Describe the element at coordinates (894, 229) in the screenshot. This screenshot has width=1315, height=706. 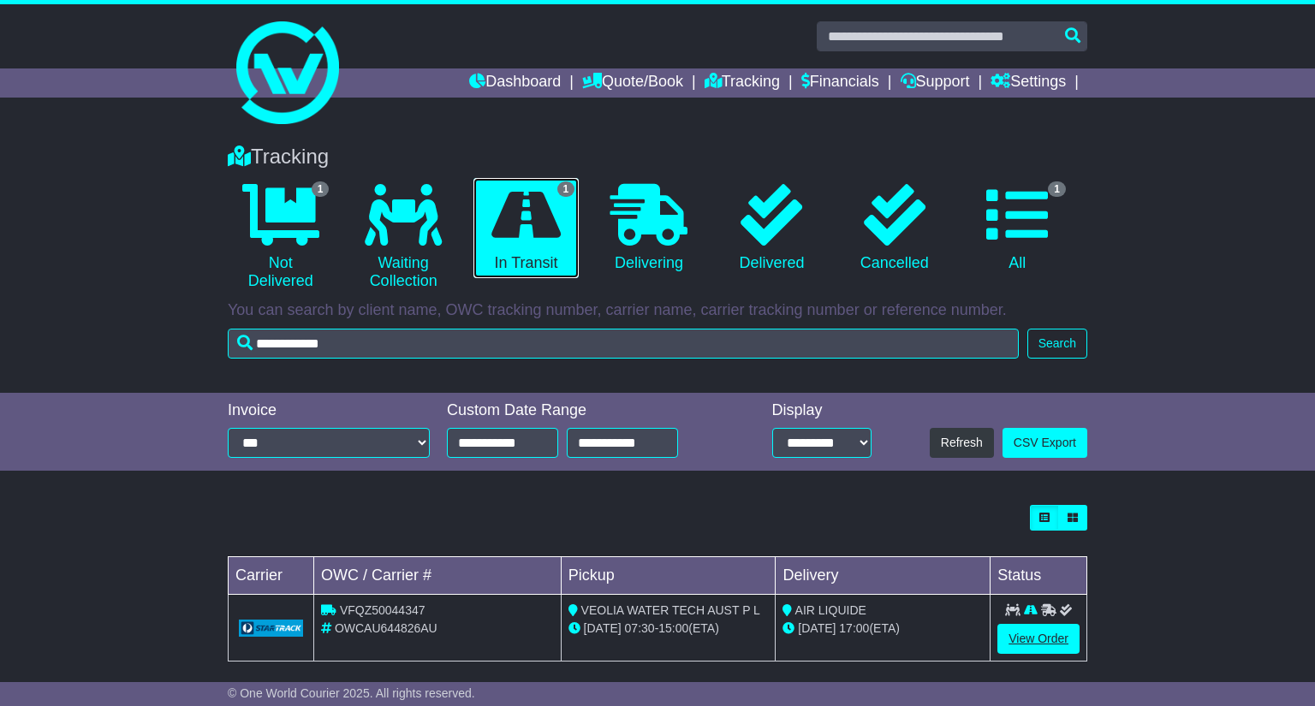
I see `a: Cancelled` at that location.